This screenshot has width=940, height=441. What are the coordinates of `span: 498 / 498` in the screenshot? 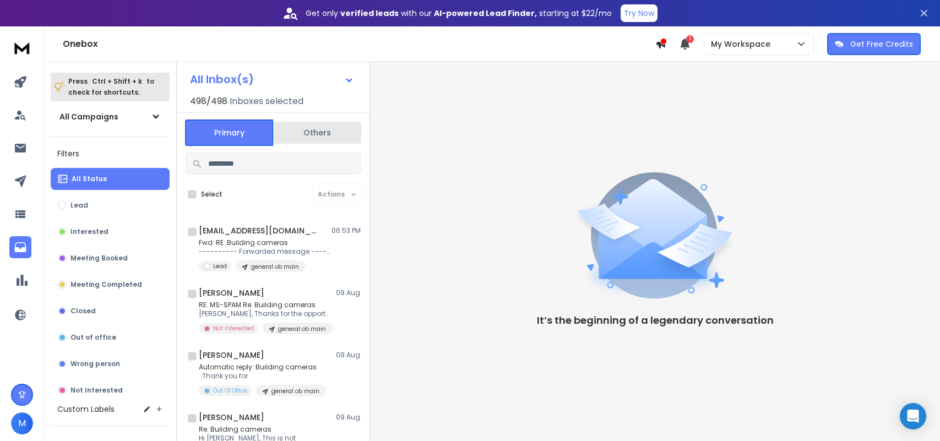 It's located at (209, 101).